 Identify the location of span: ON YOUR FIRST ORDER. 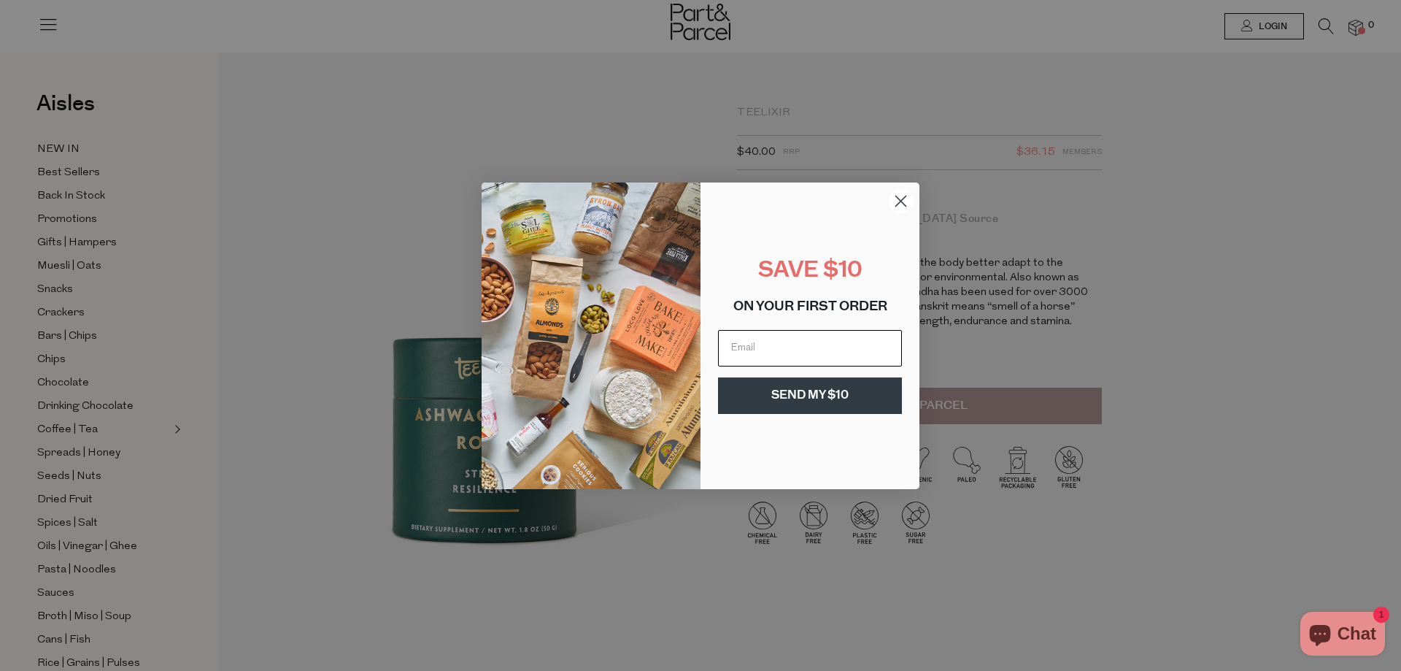
(810, 307).